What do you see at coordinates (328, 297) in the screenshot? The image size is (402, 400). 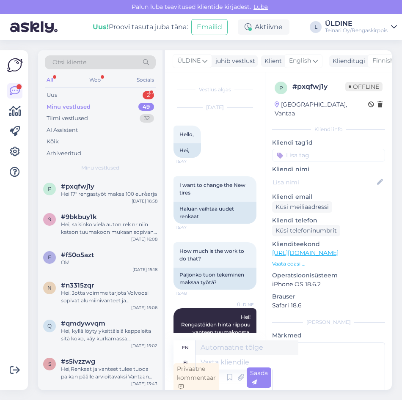 I see `p: Brauser` at bounding box center [328, 297].